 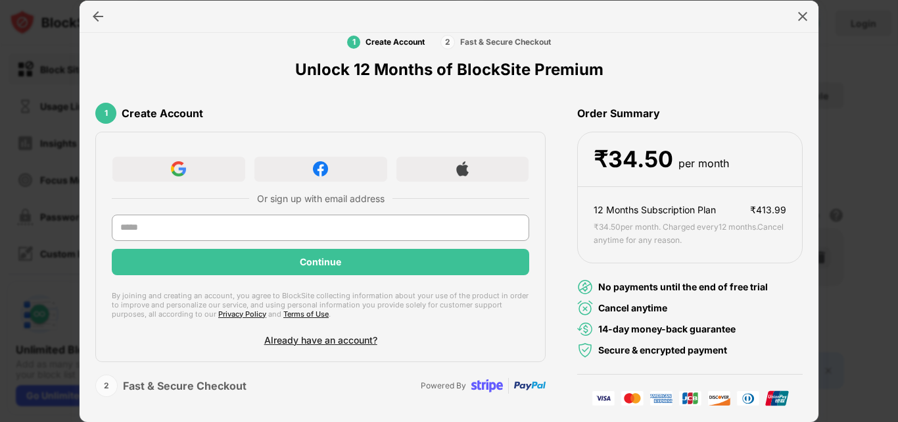 I want to click on img: stripe-transparent.svg, so click(x=487, y=385).